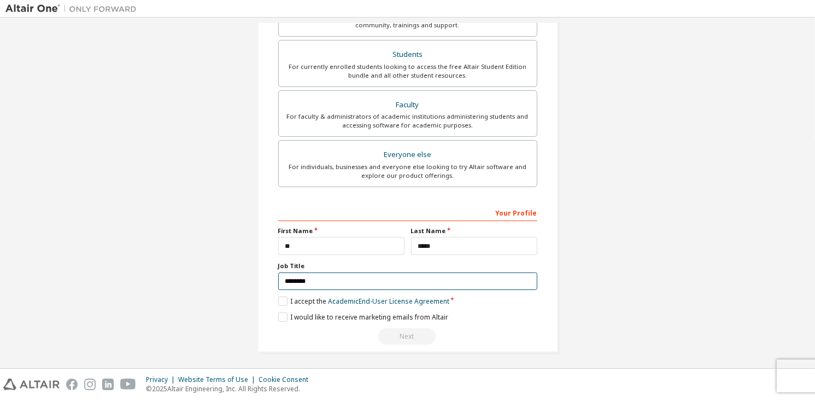 Image resolution: width=815 pixels, height=400 pixels. I want to click on div: Website Terms of Use, so click(218, 379).